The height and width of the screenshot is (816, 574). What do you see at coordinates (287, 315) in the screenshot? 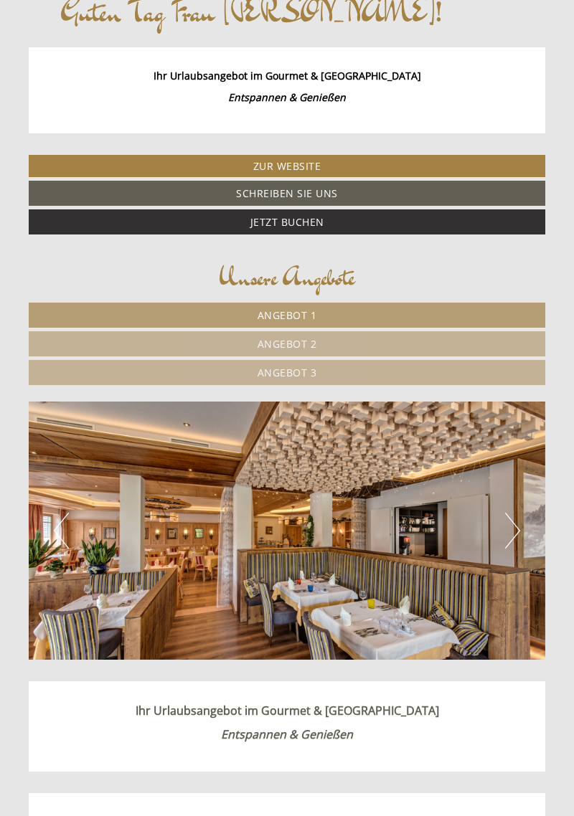
I see `span: Angebot 1` at bounding box center [287, 315].